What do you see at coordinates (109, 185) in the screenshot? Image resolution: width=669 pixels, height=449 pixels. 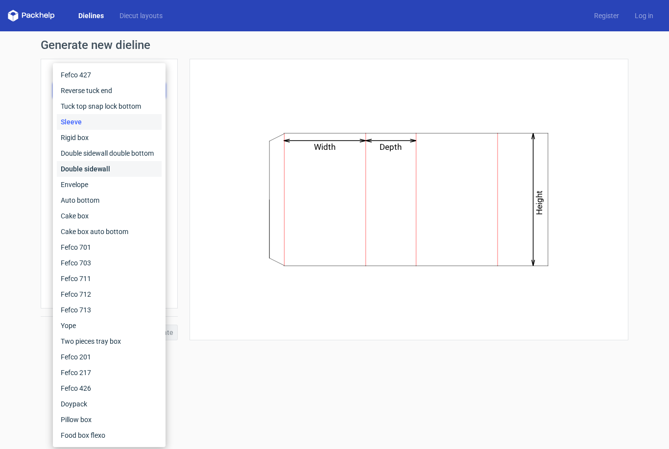 I see `div: Envelope` at bounding box center [109, 185].